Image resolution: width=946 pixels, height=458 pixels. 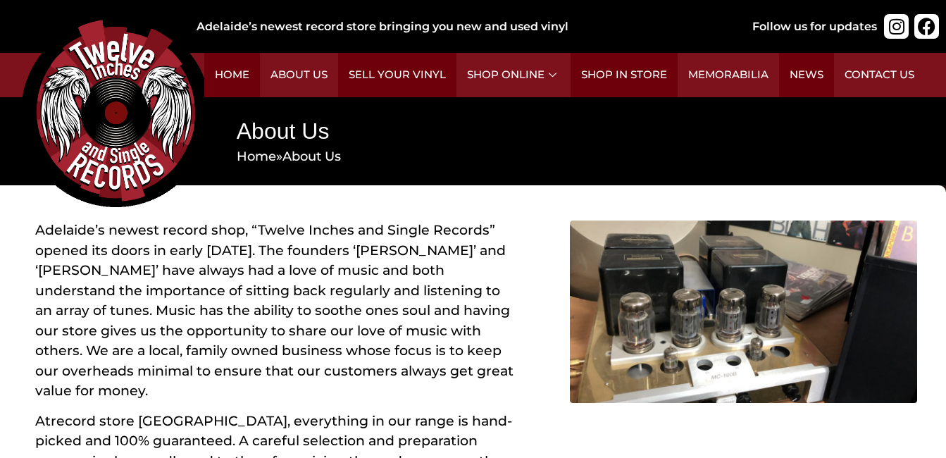 I want to click on a: Memorabilia, so click(x=728, y=75).